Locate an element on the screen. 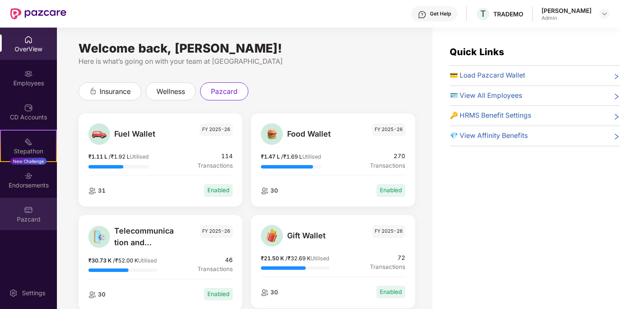 Image resolution: width=620 pixels, height=309 pixels. span: / ₹52.00 K is located at coordinates (125, 260).